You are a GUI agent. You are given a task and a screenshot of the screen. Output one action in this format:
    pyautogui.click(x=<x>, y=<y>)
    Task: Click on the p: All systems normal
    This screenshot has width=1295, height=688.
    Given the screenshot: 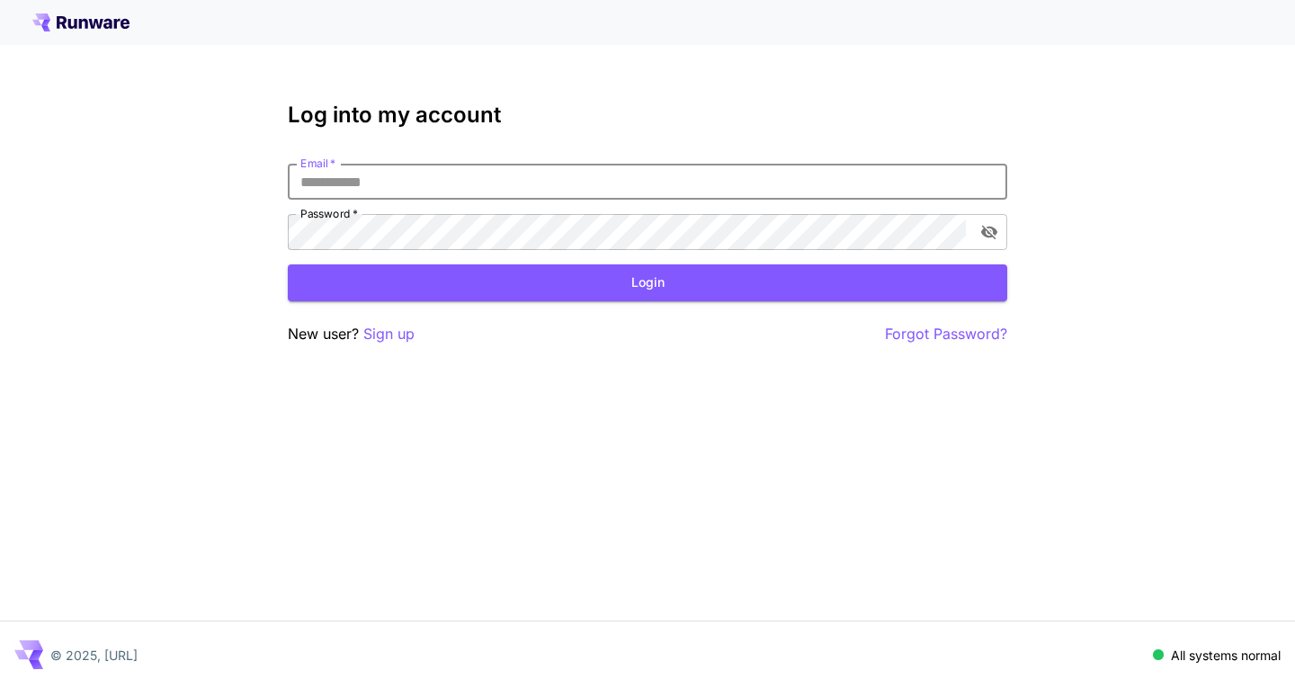 What is the action you would take?
    pyautogui.click(x=1226, y=655)
    